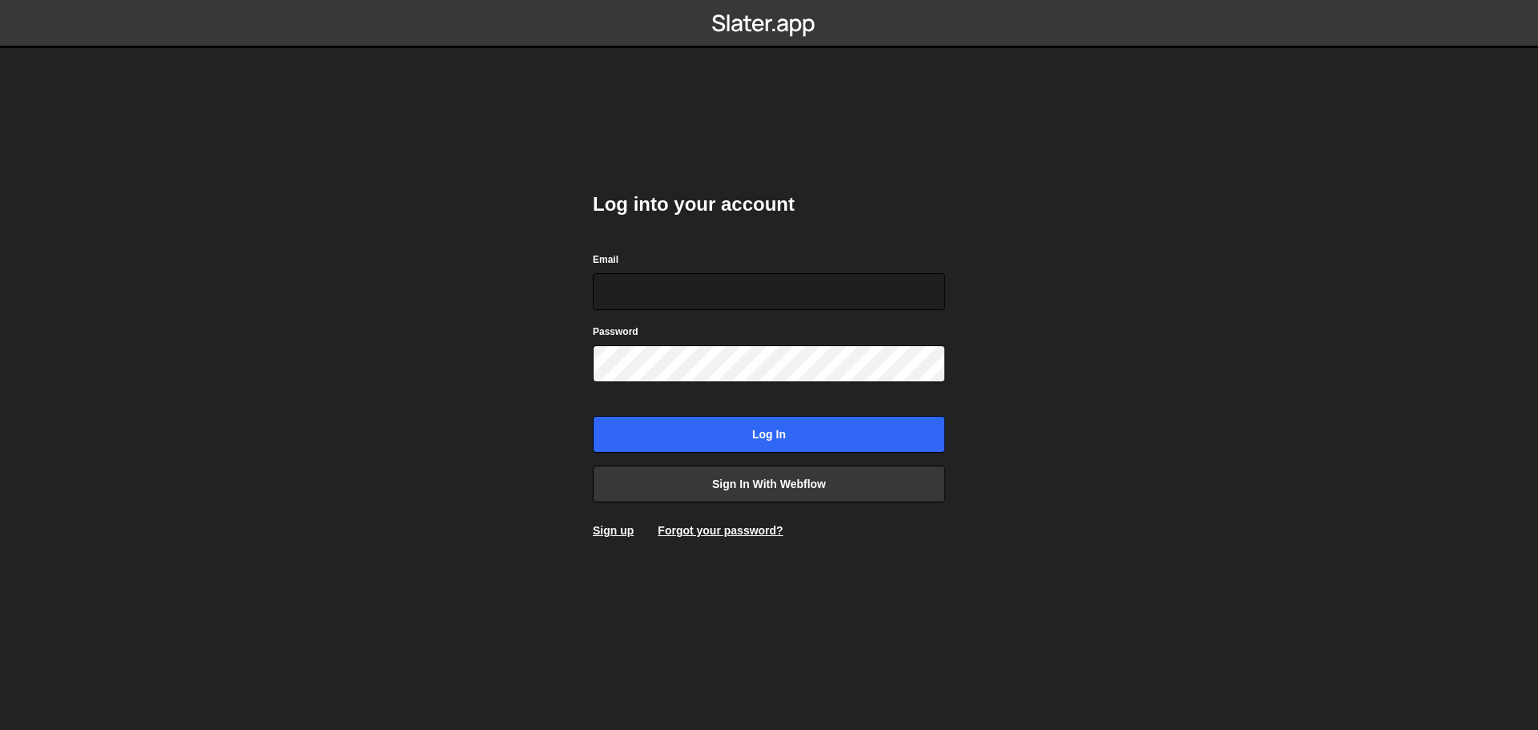 The width and height of the screenshot is (1538, 730). Describe the element at coordinates (615, 332) in the screenshot. I see `label: Password` at that location.